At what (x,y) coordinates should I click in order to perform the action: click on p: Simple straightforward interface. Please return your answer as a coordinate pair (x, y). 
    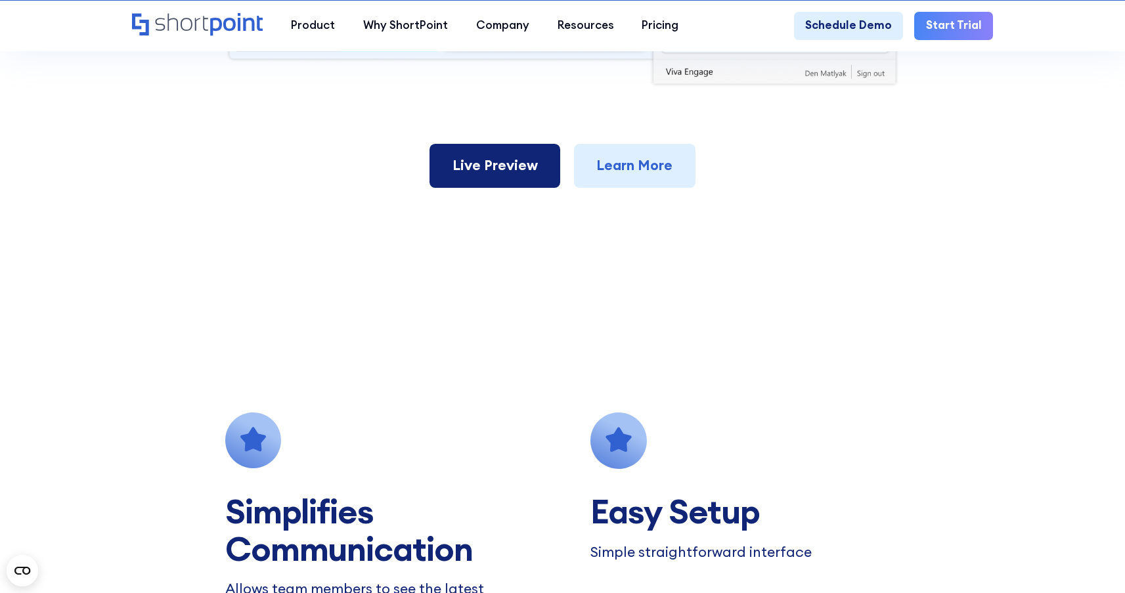
    Looking at the image, I should click on (745, 552).